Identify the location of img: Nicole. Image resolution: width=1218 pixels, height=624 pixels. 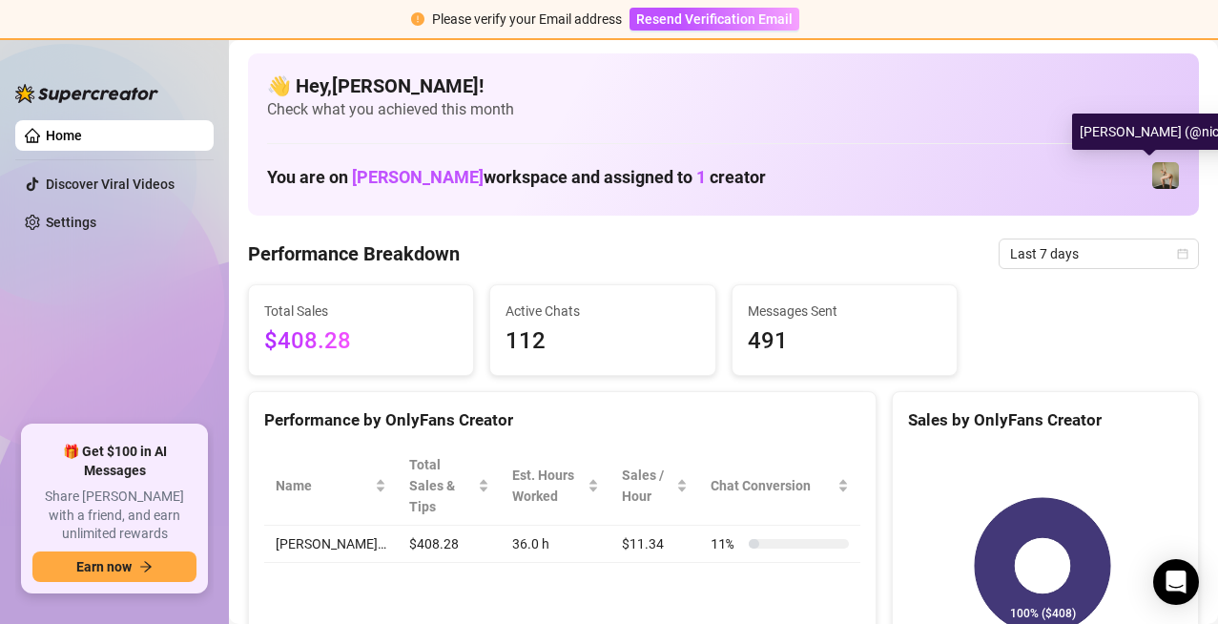
(1166, 176).